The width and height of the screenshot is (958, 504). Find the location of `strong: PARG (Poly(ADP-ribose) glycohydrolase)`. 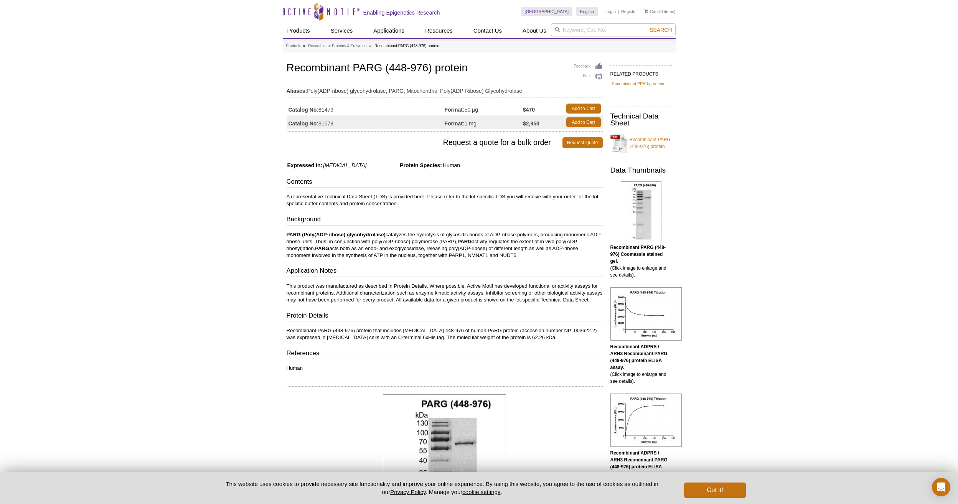

strong: PARG (Poly(ADP-ribose) glycohydrolase) is located at coordinates (336, 234).